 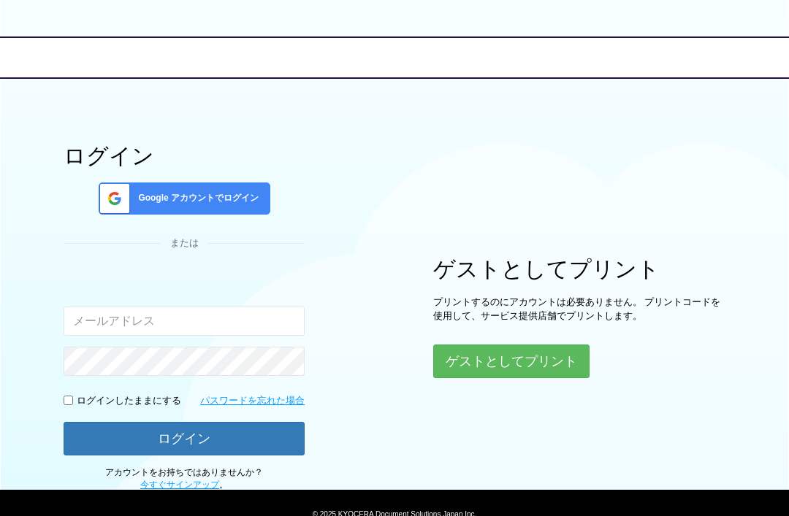 I want to click on p: ログインしたままにする, so click(x=129, y=401).